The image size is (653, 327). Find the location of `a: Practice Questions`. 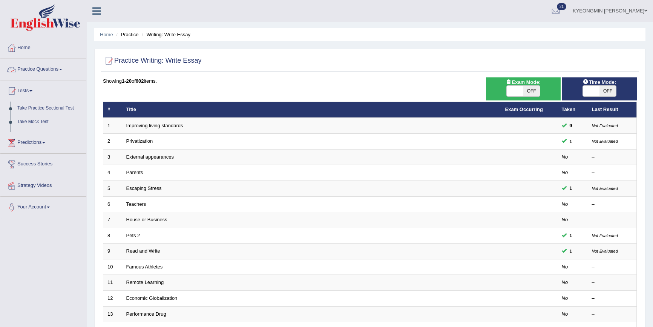

a: Practice Questions is located at coordinates (43, 68).